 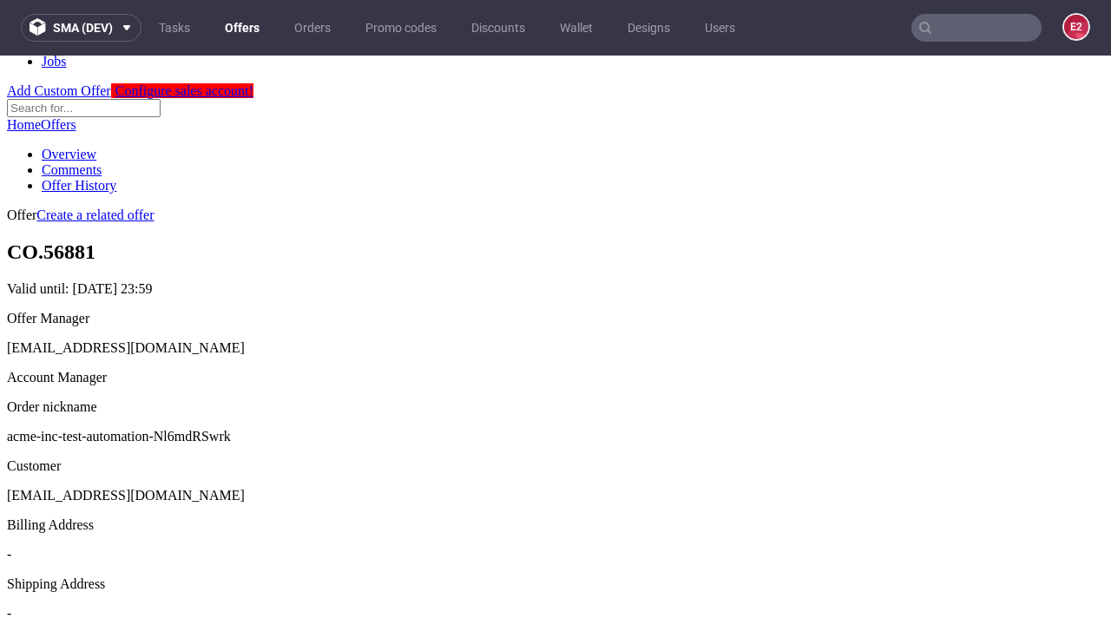 I want to click on a: Add Custom Offer, so click(x=59, y=35).